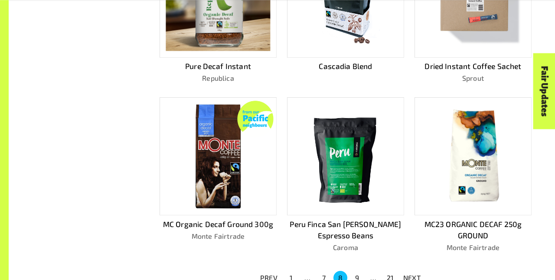  I want to click on p: Dried Instant Coffee Sachet, so click(473, 66).